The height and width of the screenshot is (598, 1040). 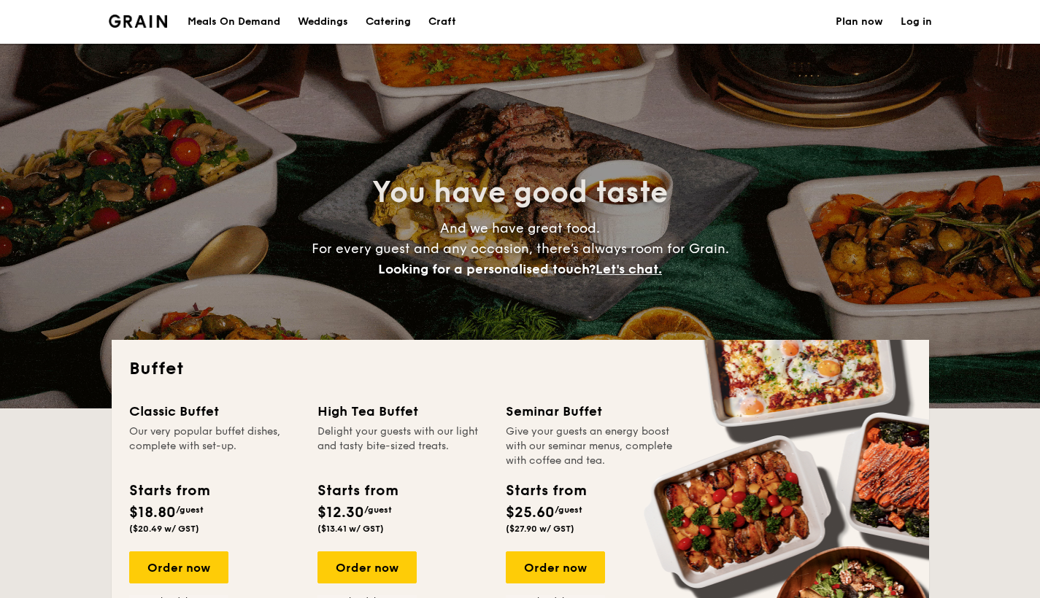 I want to click on div: Seminar Buffet, so click(x=591, y=412).